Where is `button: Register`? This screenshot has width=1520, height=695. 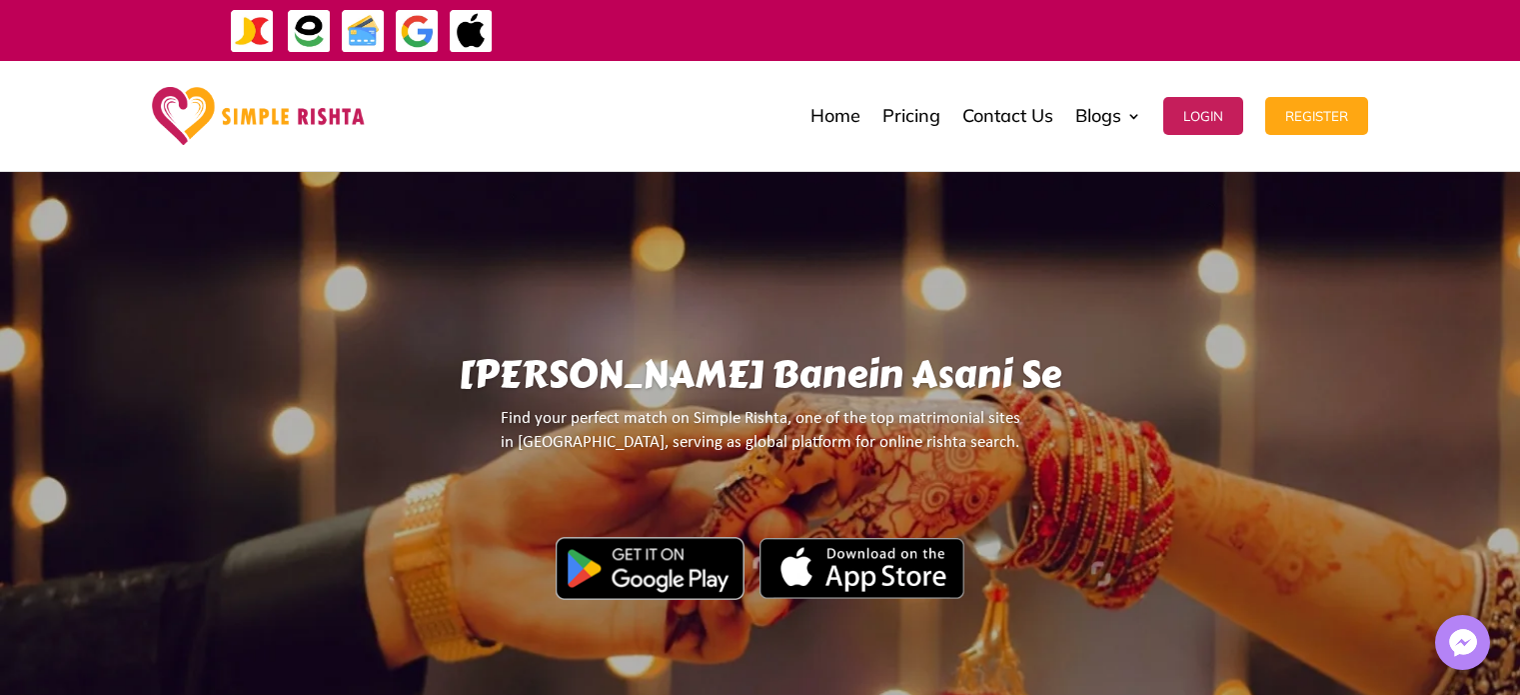
button: Register is located at coordinates (1316, 116).